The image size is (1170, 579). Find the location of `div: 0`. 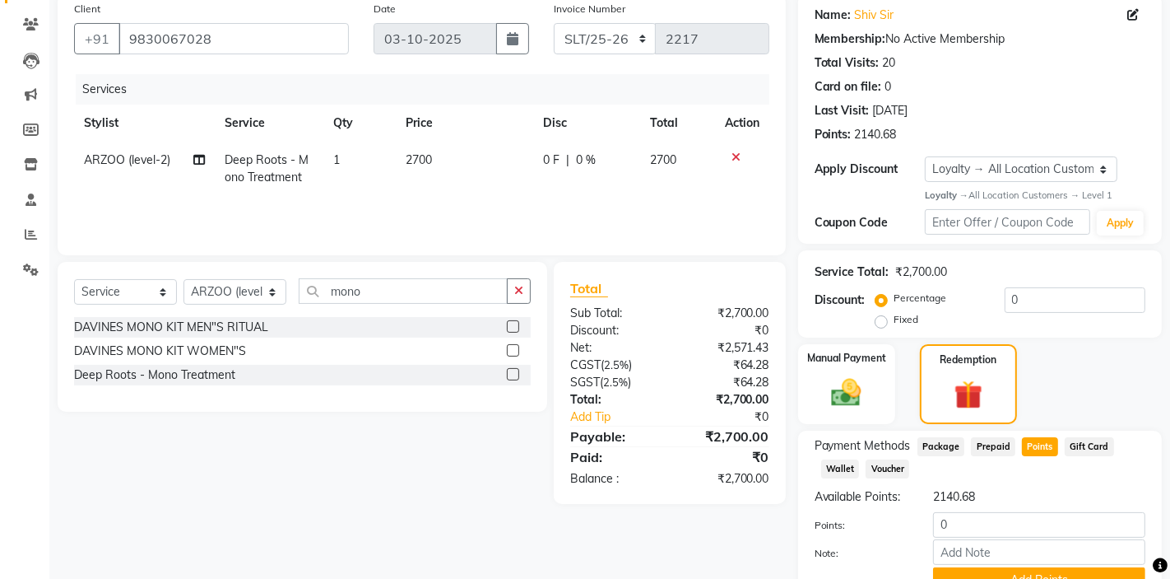

div: 0 is located at coordinates (889, 86).